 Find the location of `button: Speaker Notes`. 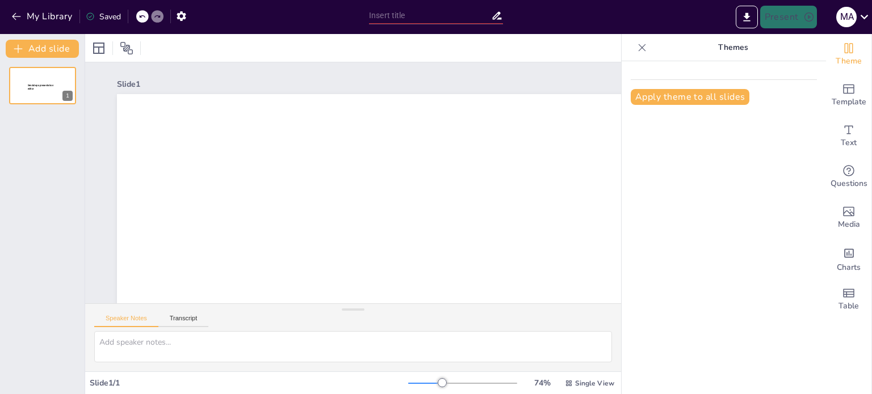

button: Speaker Notes is located at coordinates (126, 321).